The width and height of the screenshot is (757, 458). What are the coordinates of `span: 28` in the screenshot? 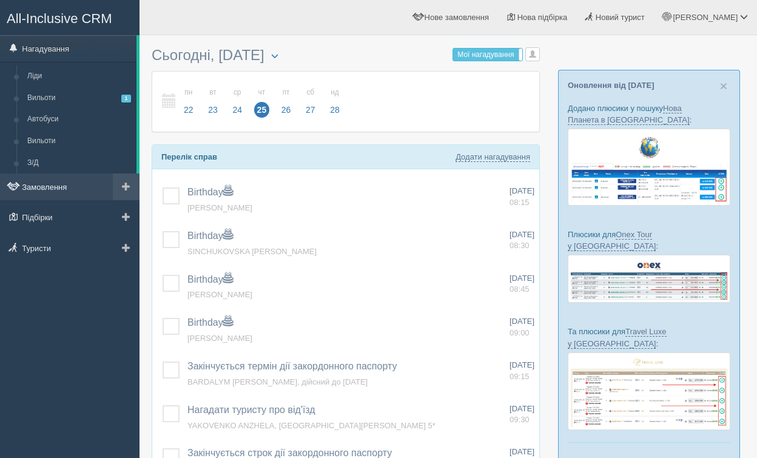 It's located at (335, 110).